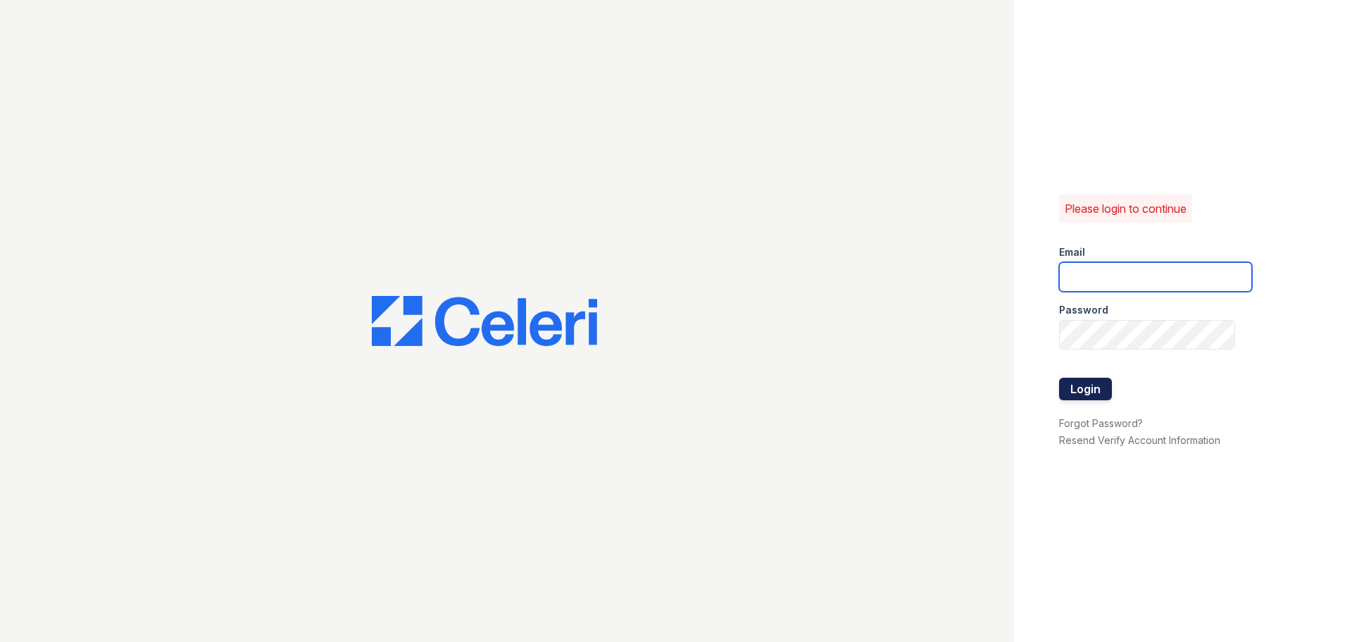 This screenshot has height=642, width=1352. Describe the element at coordinates (1072, 252) in the screenshot. I see `label: Email` at that location.